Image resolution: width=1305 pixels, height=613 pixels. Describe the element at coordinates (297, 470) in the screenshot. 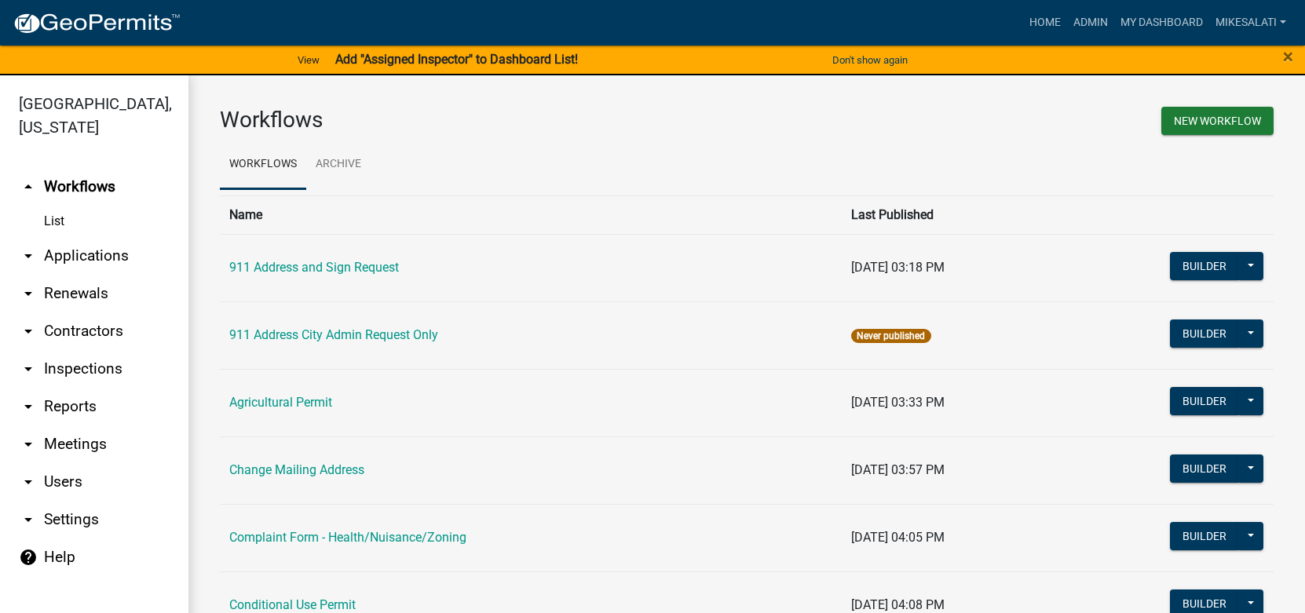

I see `a: Change Mailing Address` at that location.